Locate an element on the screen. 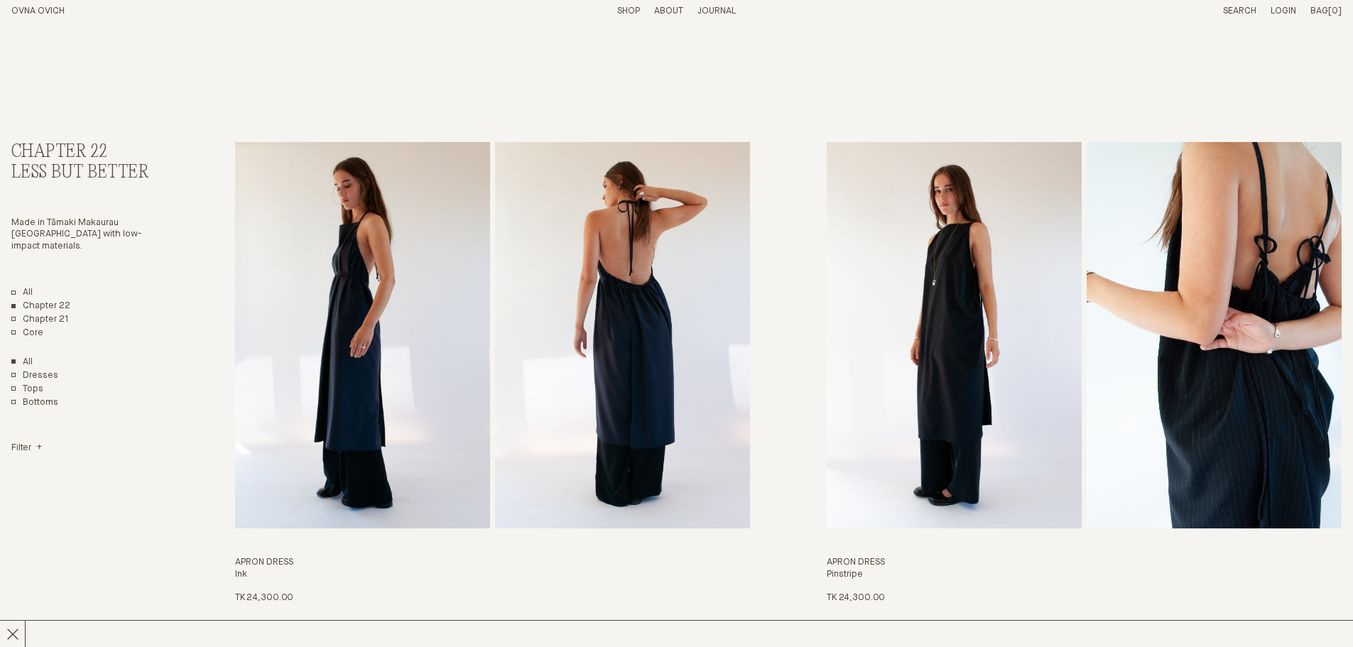 The image size is (1353, 647). a: Login is located at coordinates (1283, 11).